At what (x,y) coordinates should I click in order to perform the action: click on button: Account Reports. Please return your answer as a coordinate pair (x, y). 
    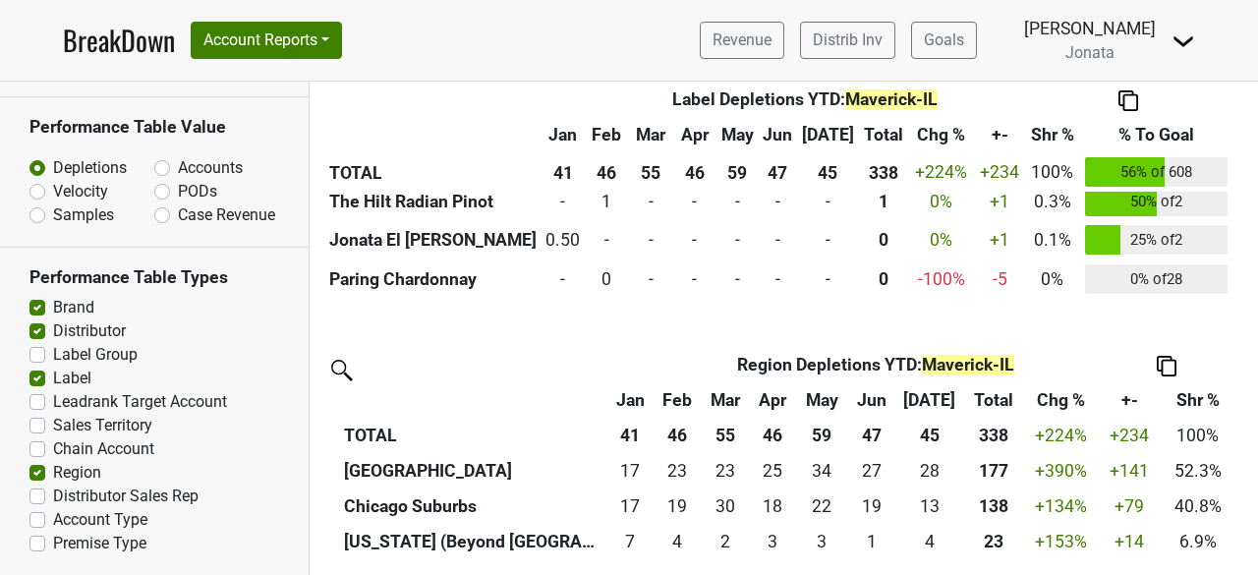
    Looking at the image, I should click on (266, 40).